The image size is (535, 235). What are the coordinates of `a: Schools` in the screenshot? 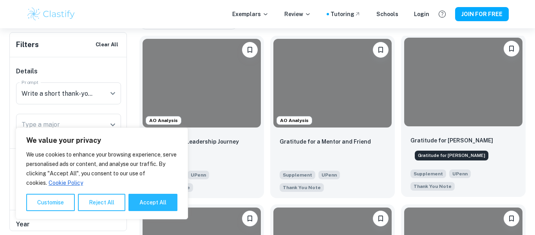 It's located at (388, 14).